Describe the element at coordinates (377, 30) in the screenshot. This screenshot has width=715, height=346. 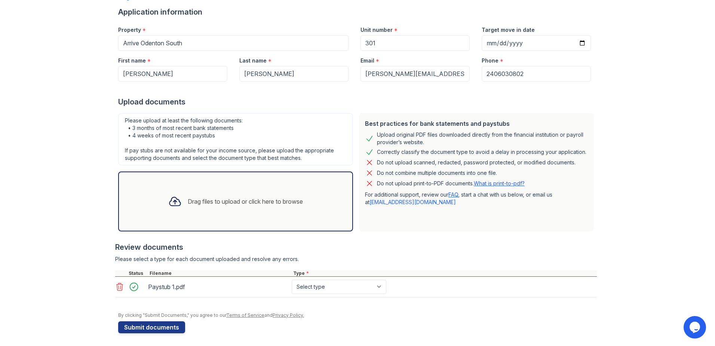
I see `label: Unit number` at that location.